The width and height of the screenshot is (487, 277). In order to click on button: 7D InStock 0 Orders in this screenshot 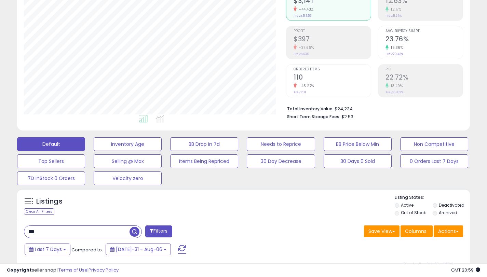, I will do `click(51, 178)`.